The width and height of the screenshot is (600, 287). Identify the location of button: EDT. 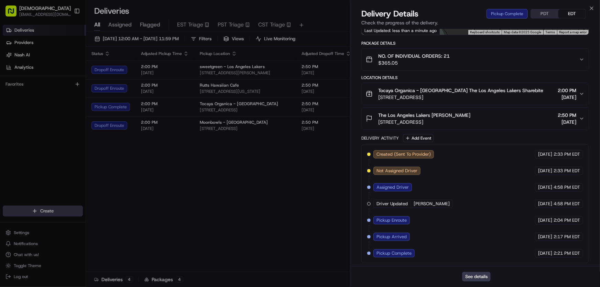
(572, 14).